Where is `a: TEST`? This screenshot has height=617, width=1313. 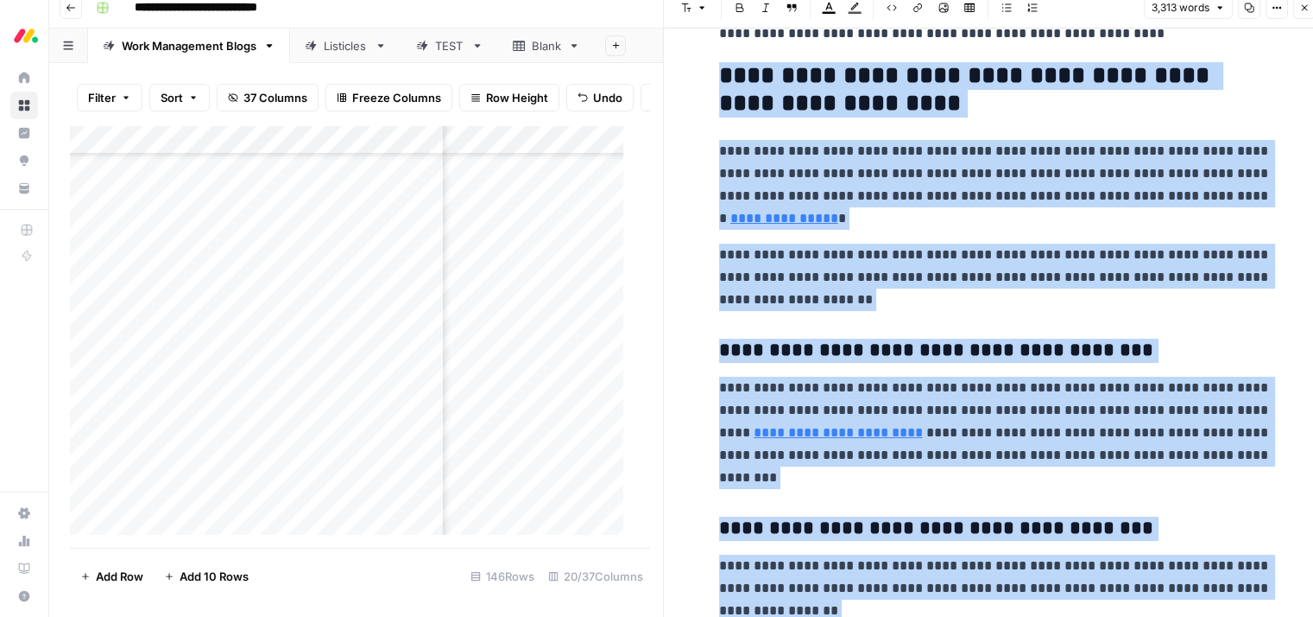
a: TEST is located at coordinates (450, 46).